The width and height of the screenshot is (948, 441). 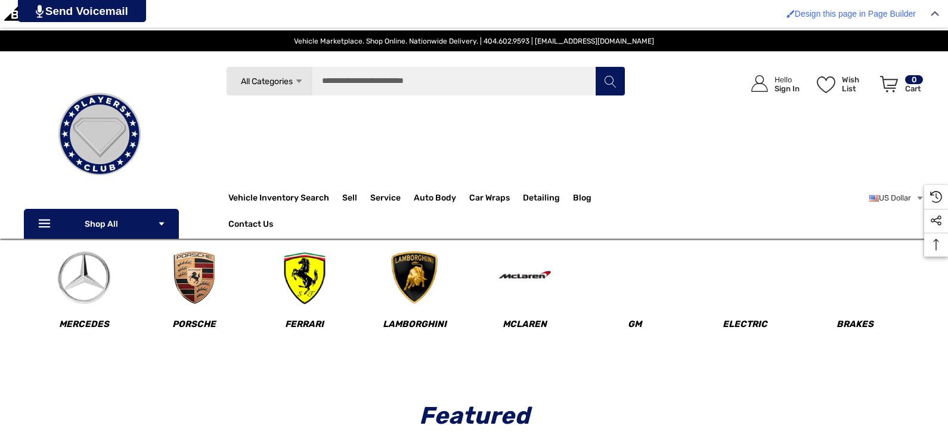 What do you see at coordinates (760, 84) in the screenshot?
I see `svg: Icon User Account` at bounding box center [760, 84].